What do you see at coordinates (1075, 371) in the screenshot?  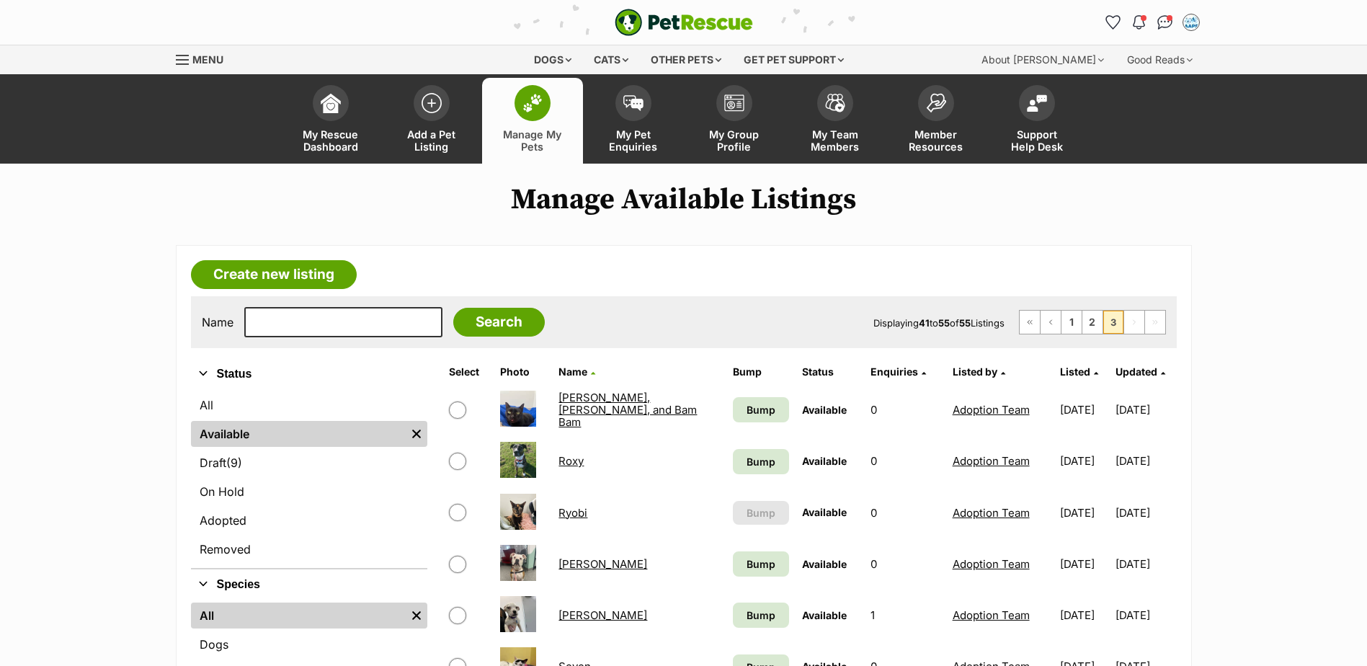 I see `span: Listed` at bounding box center [1075, 371].